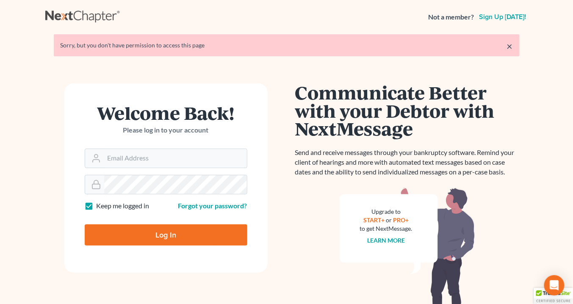 The height and width of the screenshot is (304, 573). Describe the element at coordinates (386, 240) in the screenshot. I see `a: Learn more` at that location.